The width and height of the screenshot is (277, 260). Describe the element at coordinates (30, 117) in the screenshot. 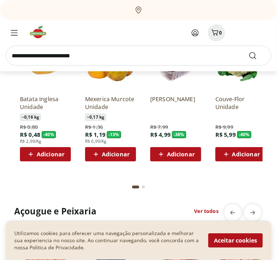

I see `span: ~ 0,16 kg` at that location.